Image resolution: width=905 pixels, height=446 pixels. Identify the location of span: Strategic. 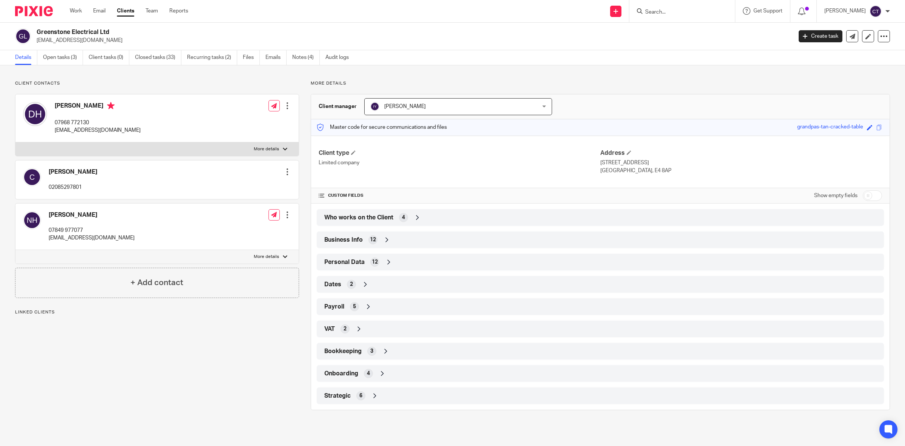
(338, 395).